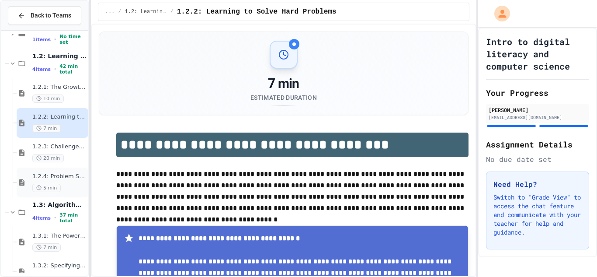  What do you see at coordinates (59, 265) in the screenshot?
I see `span: 1.3.2: Specifying Ideas with Pseudocode` at bounding box center [59, 265].